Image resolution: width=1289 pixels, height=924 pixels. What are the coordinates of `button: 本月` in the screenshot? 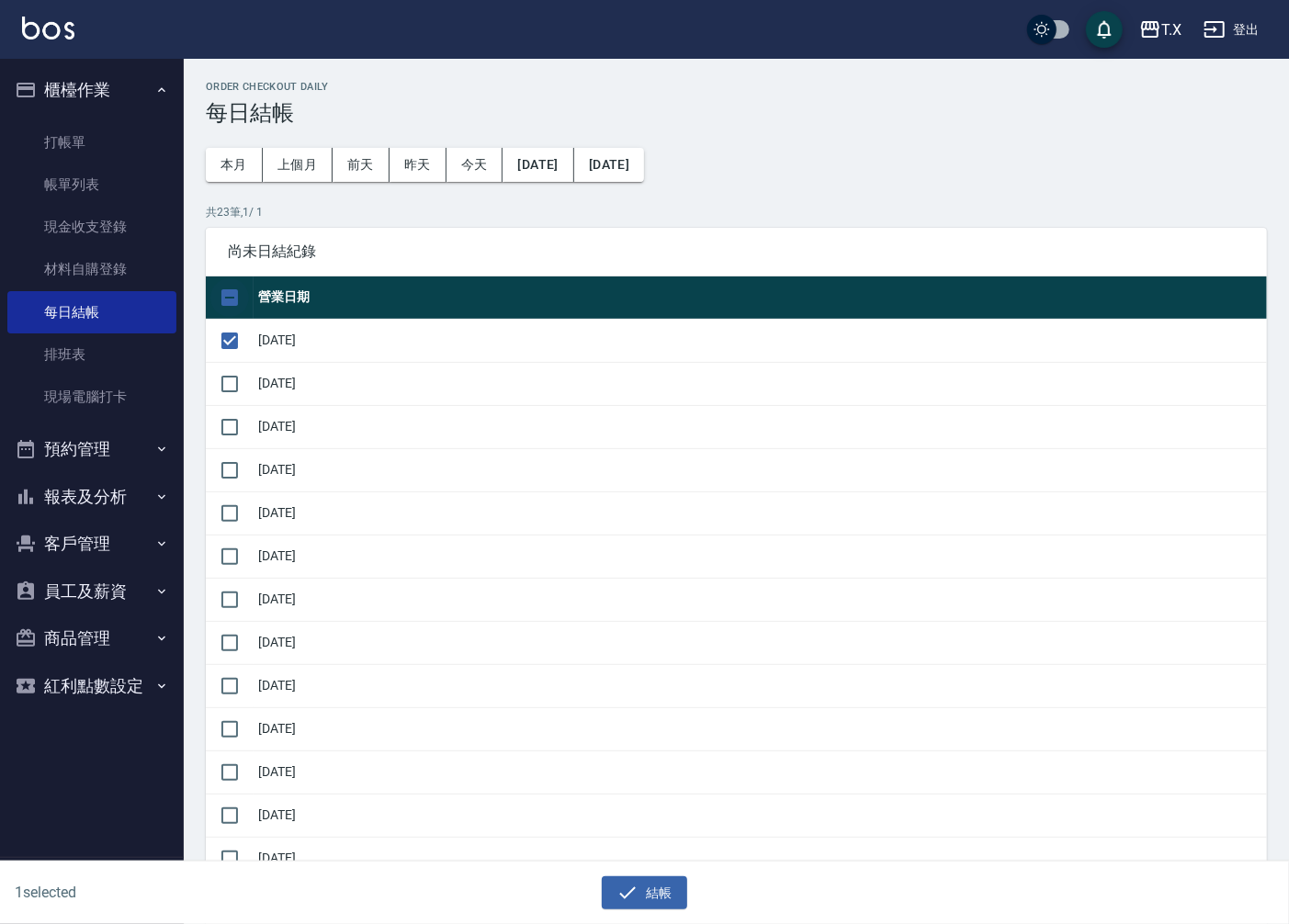 It's located at (235, 165).